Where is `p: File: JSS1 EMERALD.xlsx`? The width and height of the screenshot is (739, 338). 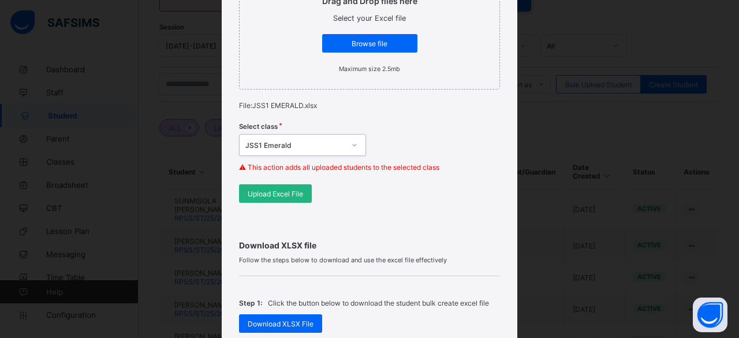
p: File: JSS1 EMERALD.xlsx is located at coordinates (369, 105).